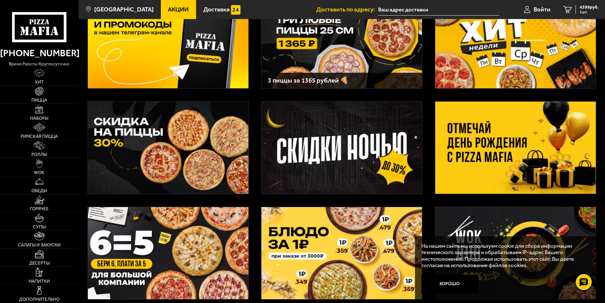 Image resolution: width=605 pixels, height=303 pixels. I want to click on span: Обеды, so click(39, 191).